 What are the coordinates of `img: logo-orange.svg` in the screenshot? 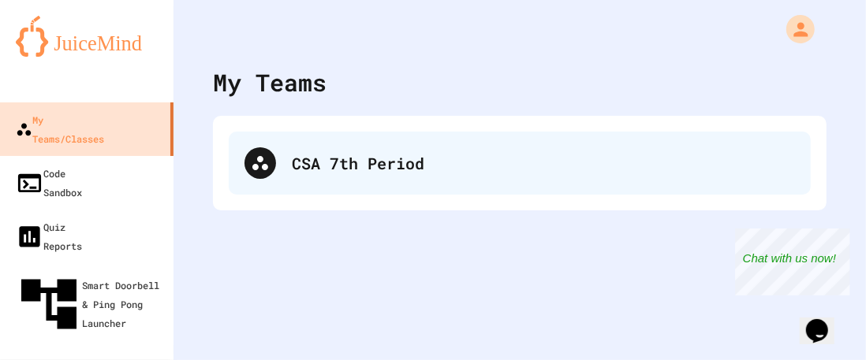 It's located at (87, 36).